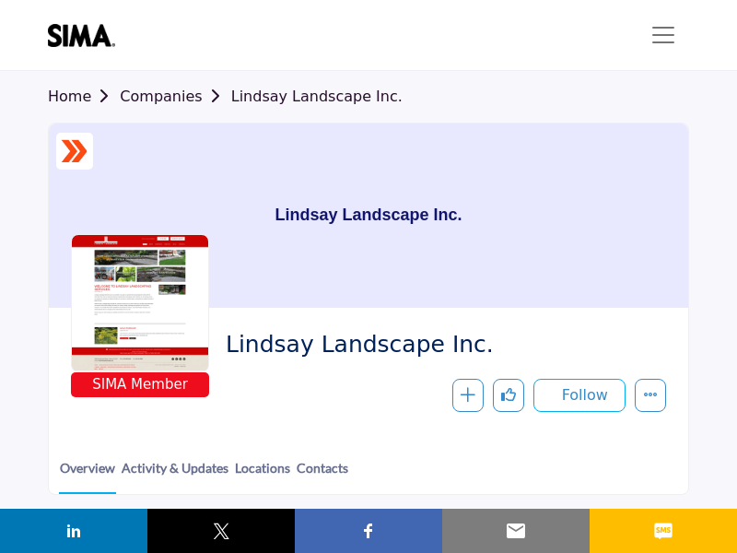  Describe the element at coordinates (317, 96) in the screenshot. I see `a: Lindsay Landscape Inc.` at that location.